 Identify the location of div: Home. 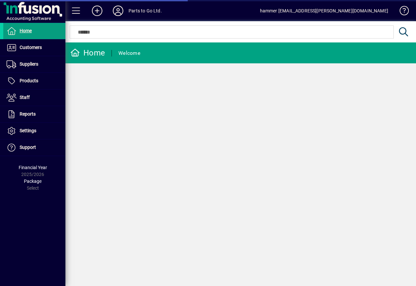
(88, 53).